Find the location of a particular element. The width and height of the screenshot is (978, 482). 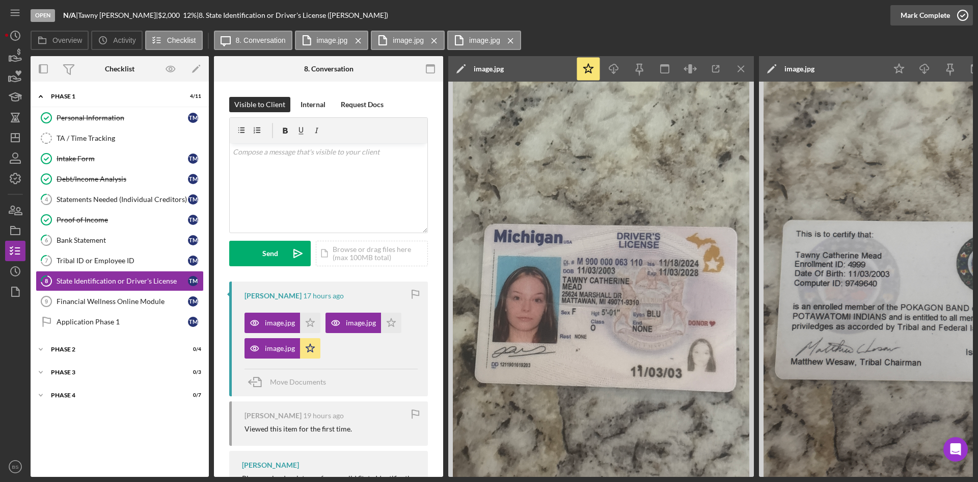

div: 0 / 4 is located at coordinates (192, 349).